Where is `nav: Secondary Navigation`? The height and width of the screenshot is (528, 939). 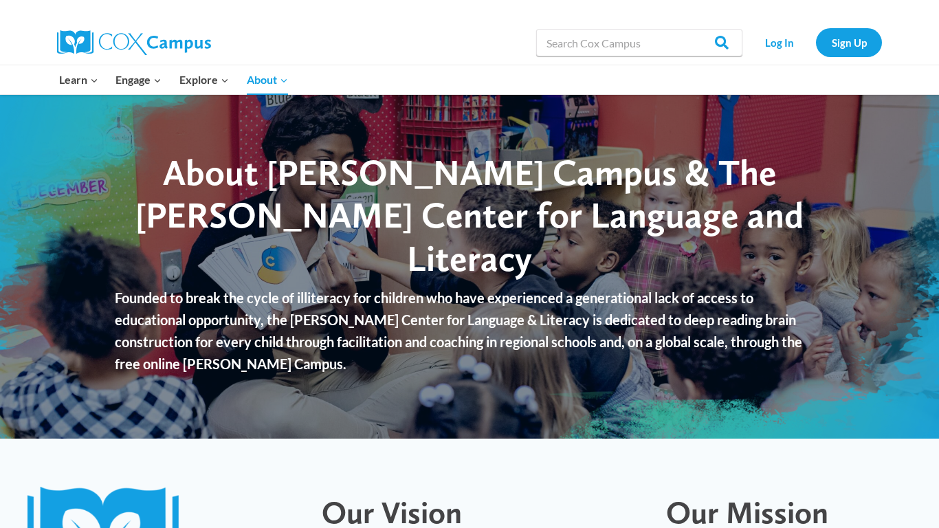
nav: Secondary Navigation is located at coordinates (815, 42).